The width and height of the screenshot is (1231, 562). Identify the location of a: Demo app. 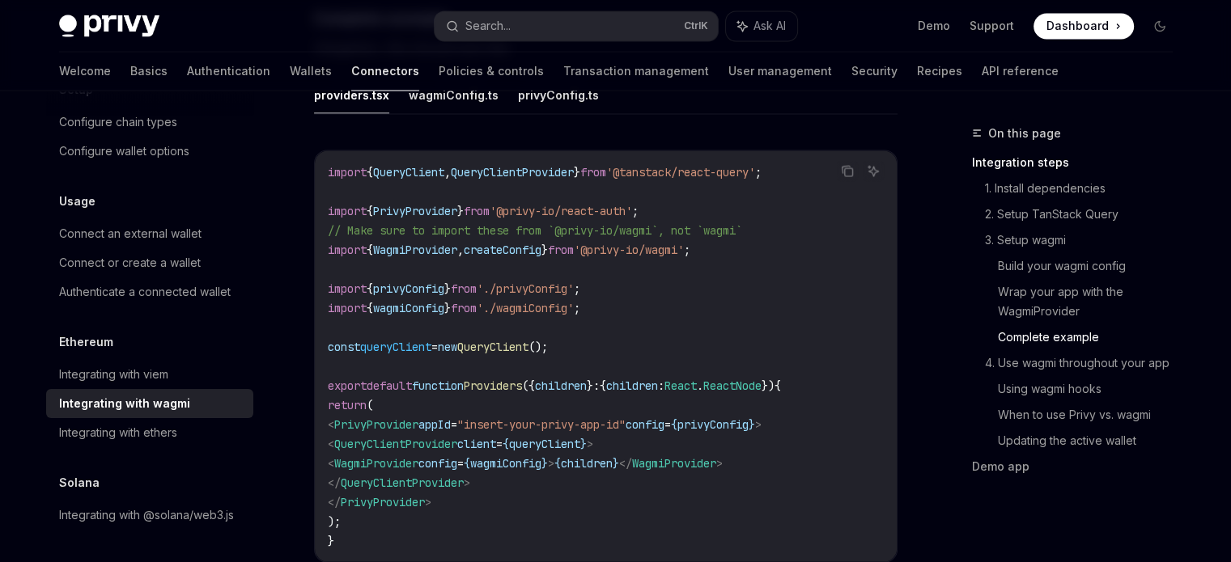
(1078, 466).